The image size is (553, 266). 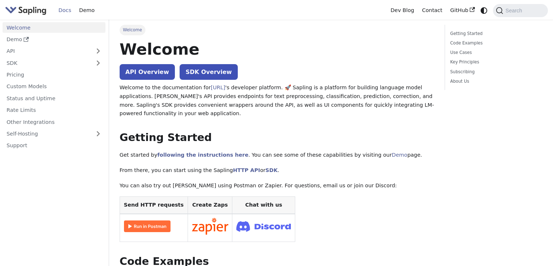 What do you see at coordinates (147, 72) in the screenshot?
I see `a: API Overview` at bounding box center [147, 72].